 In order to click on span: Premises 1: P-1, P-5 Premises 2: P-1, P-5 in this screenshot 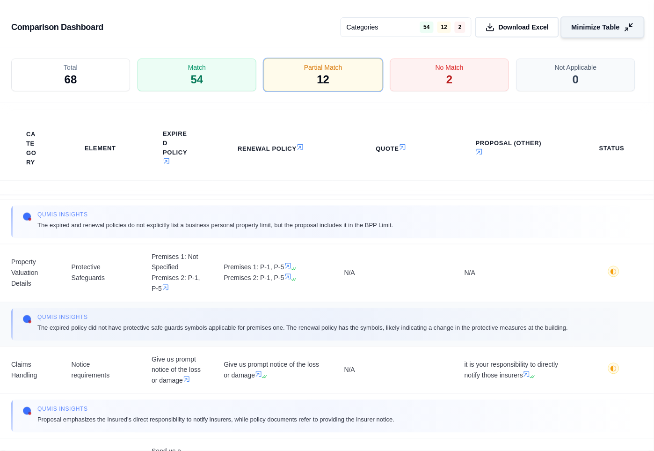, I will do `click(273, 273)`.